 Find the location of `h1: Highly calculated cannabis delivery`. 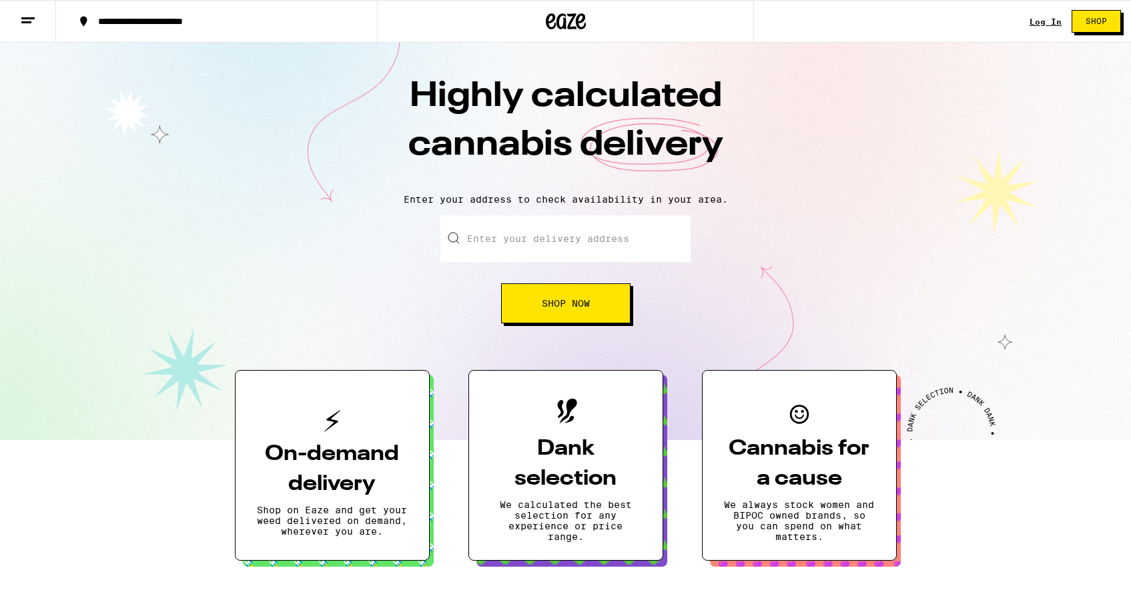

h1: Highly calculated cannabis delivery is located at coordinates (566, 128).